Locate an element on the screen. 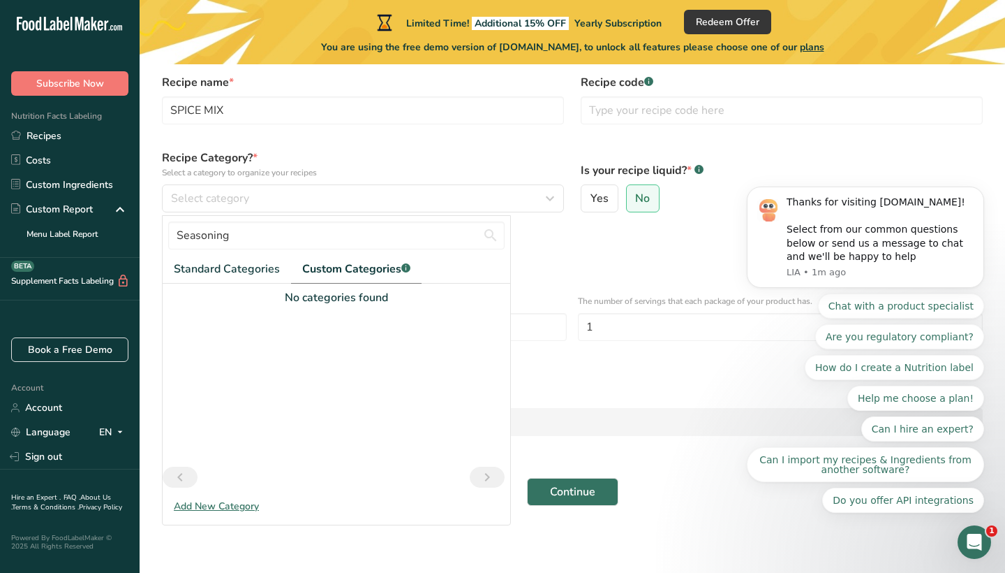 The image size is (1005, 573). button: Quick reply: How do I create a Nutrition label is located at coordinates (168, 419).